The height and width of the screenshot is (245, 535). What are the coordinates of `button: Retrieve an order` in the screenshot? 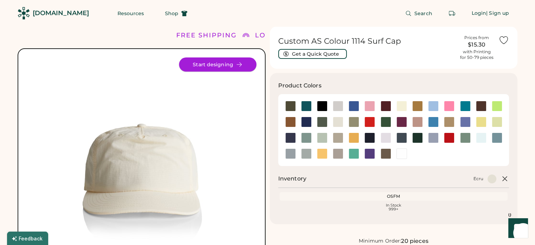 It's located at (452, 13).